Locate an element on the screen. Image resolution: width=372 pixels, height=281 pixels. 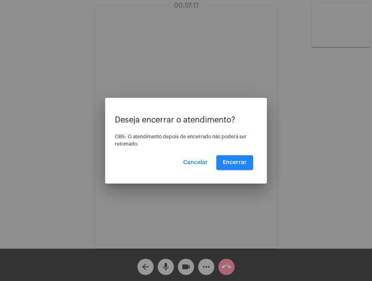
p: Deseja encerrar o atendimento? is located at coordinates (186, 120).